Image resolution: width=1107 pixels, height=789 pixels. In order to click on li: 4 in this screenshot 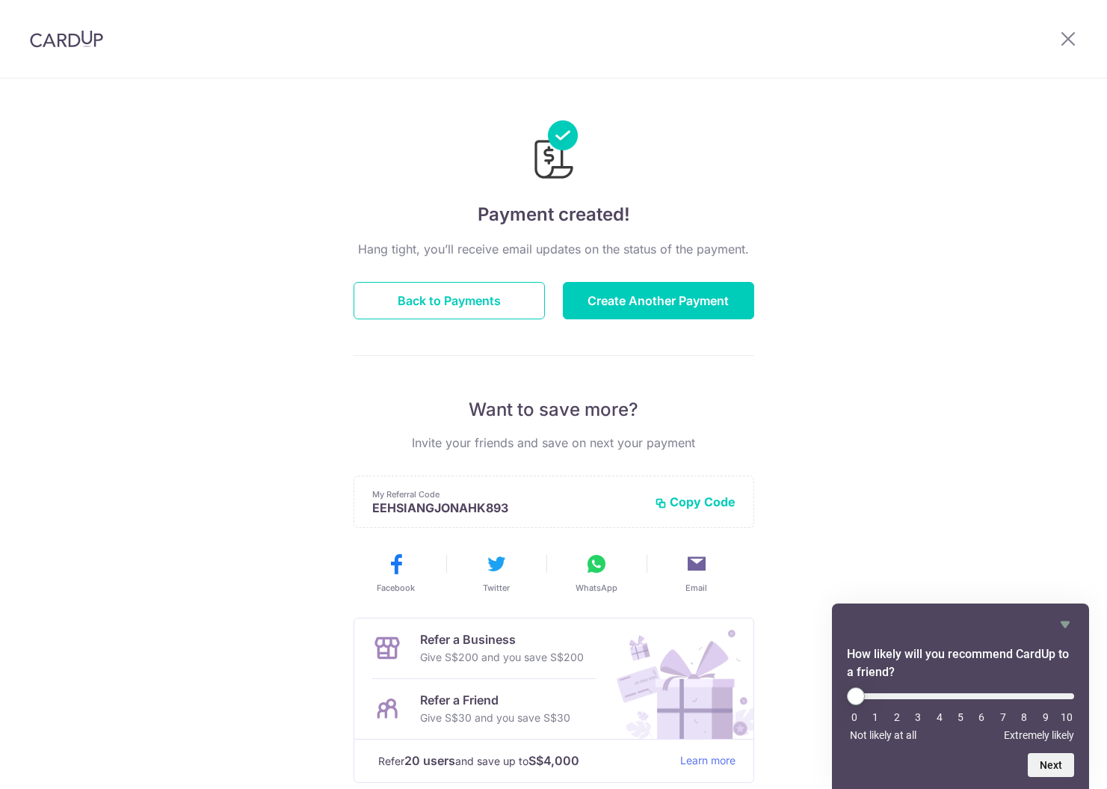, I will do `click(940, 717)`.